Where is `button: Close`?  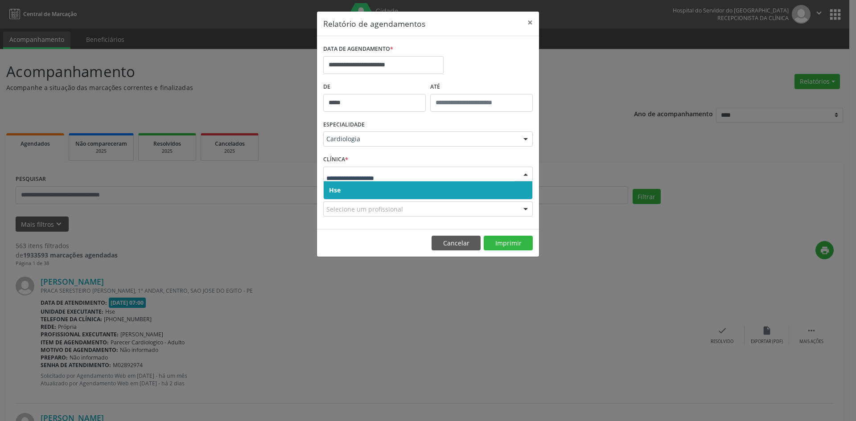
button: Close is located at coordinates (530, 22).